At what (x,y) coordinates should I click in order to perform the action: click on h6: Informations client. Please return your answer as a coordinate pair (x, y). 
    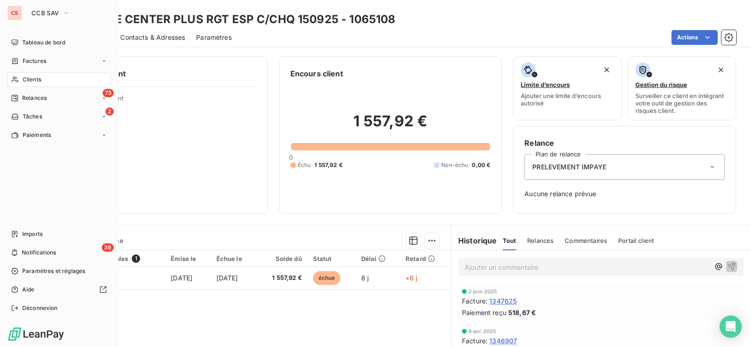
    Looking at the image, I should click on (156, 73).